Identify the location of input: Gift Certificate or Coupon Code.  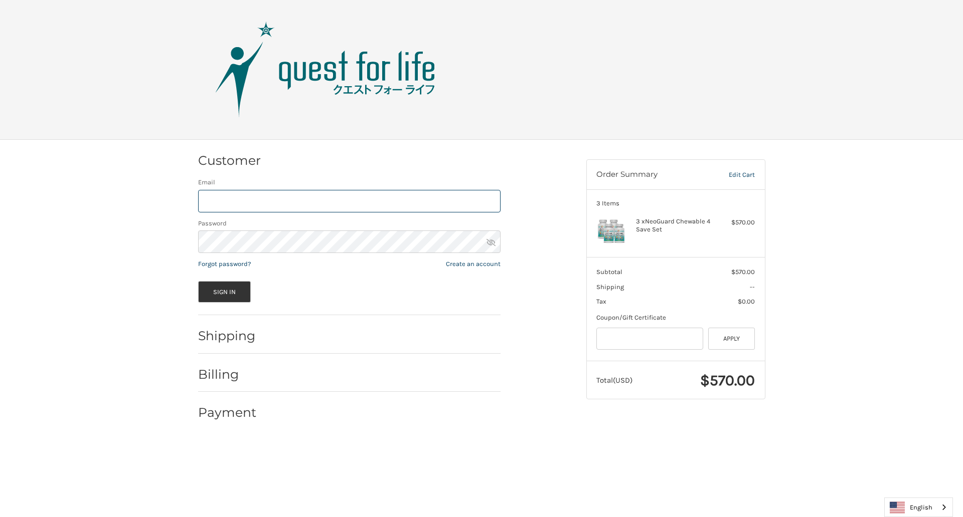
(649, 339).